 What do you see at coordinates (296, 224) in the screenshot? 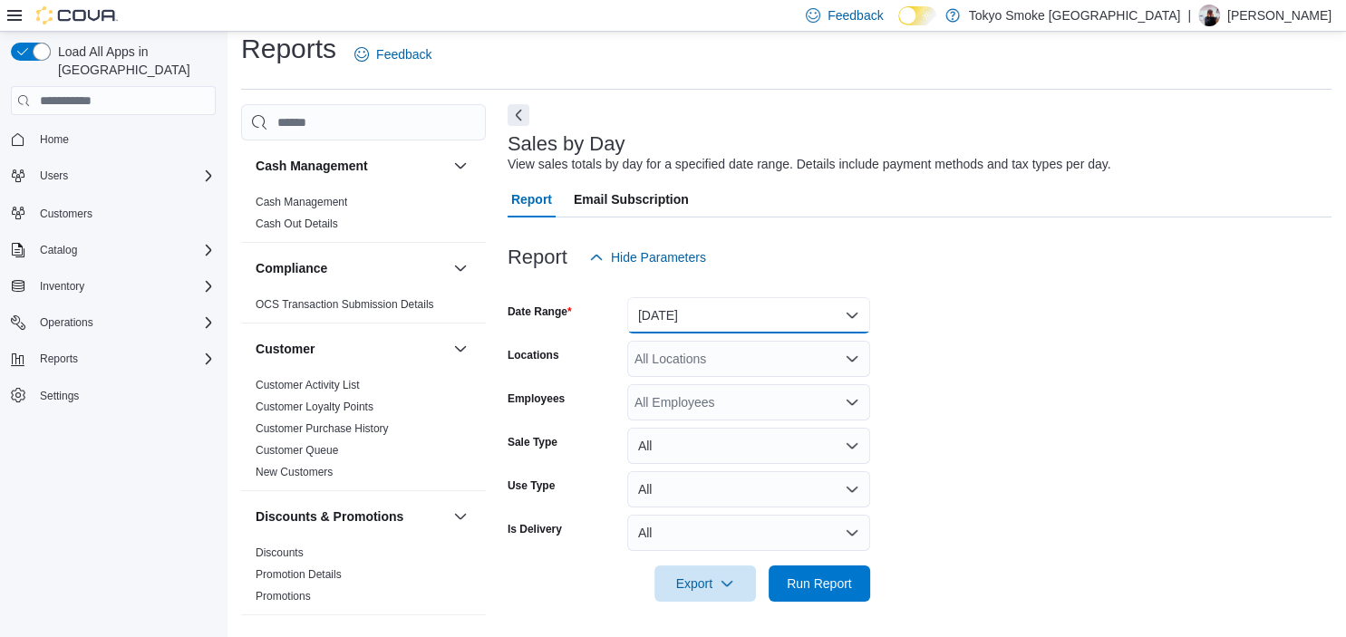
I see `a: Cash Out Details` at bounding box center [296, 224].